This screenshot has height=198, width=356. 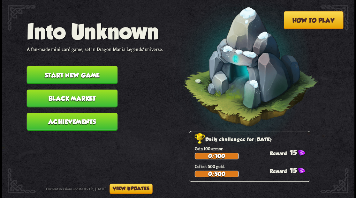 I want to click on p: A fan-made mini card game, set in Dragon Mania Legends' universe., so click(x=94, y=49).